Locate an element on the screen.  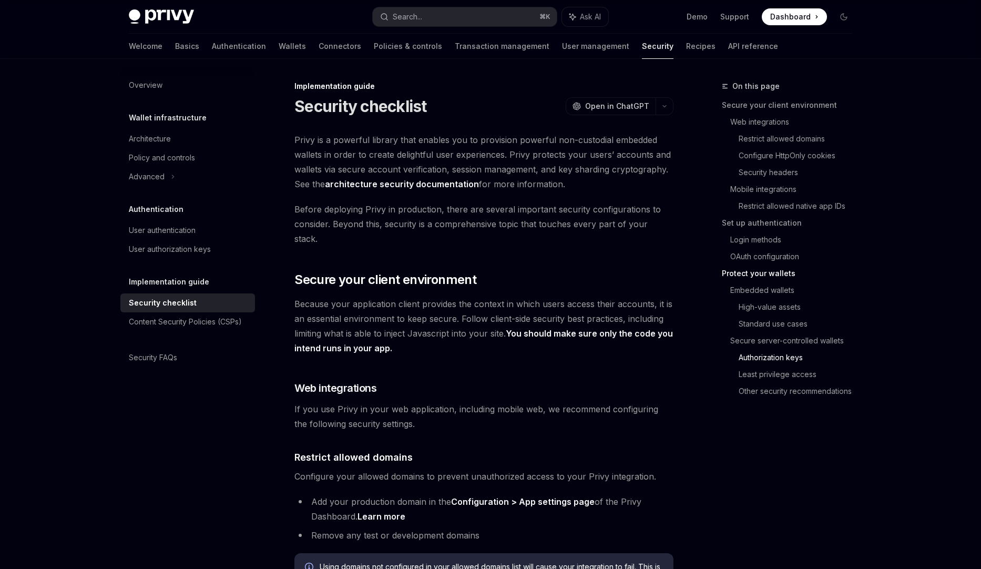
a: Configure HttpOnly cookies is located at coordinates (800, 156).